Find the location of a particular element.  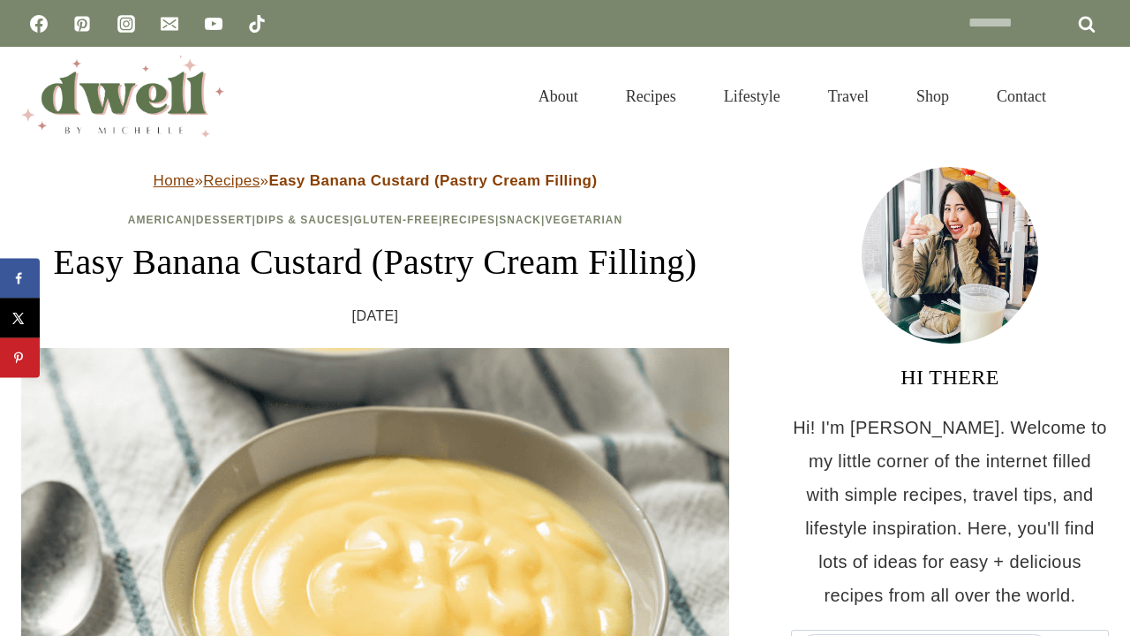

h3: HI THERE is located at coordinates (950, 377).